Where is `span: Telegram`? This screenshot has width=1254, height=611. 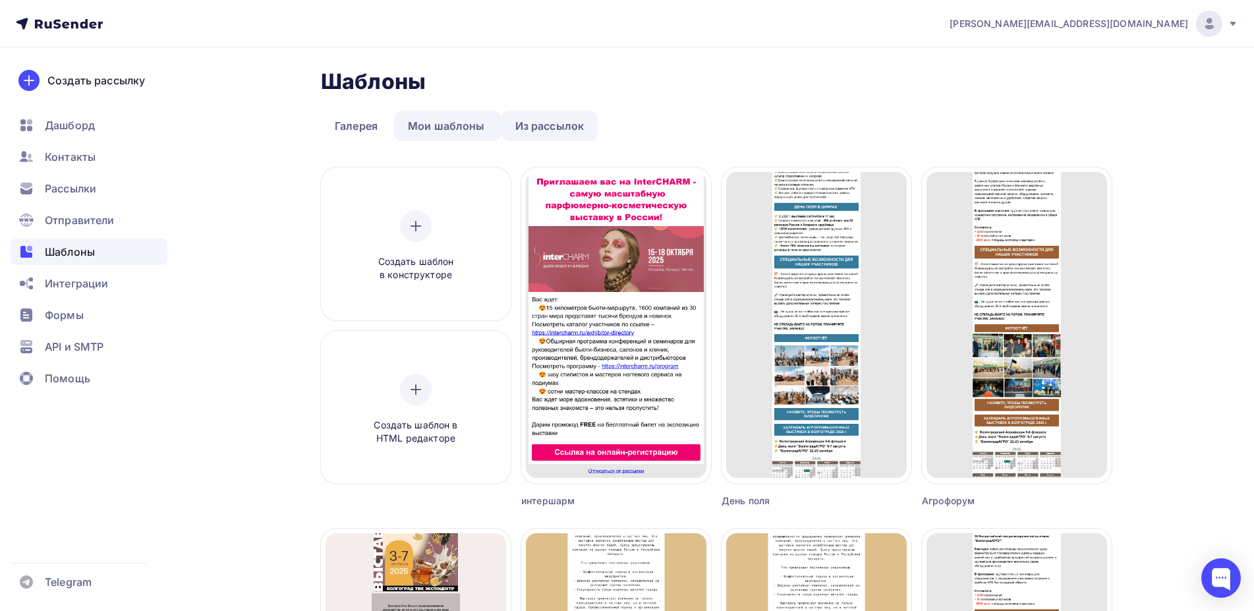
span: Telegram is located at coordinates (68, 582).